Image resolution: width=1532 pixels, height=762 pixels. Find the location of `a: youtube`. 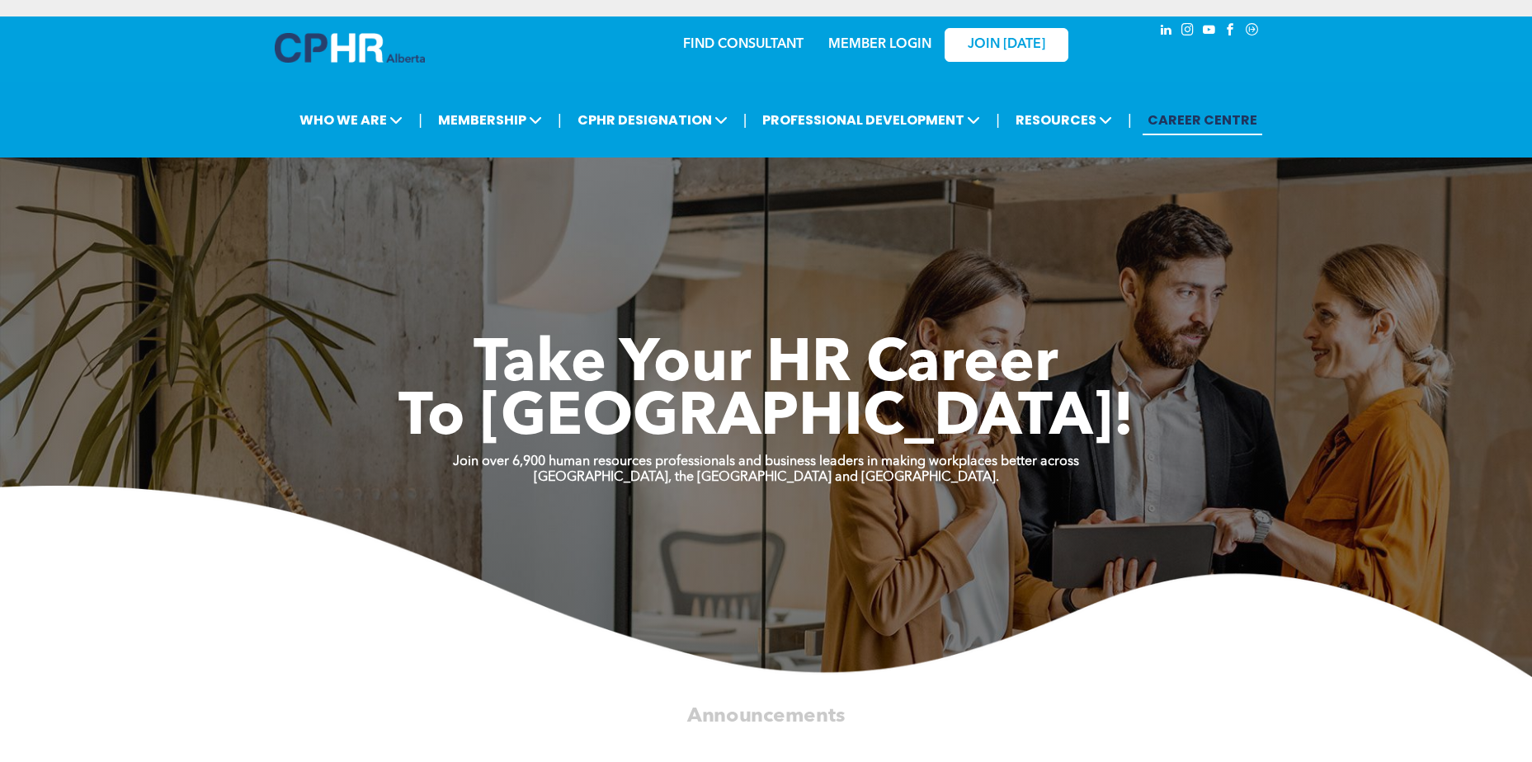

a: youtube is located at coordinates (1210, 31).